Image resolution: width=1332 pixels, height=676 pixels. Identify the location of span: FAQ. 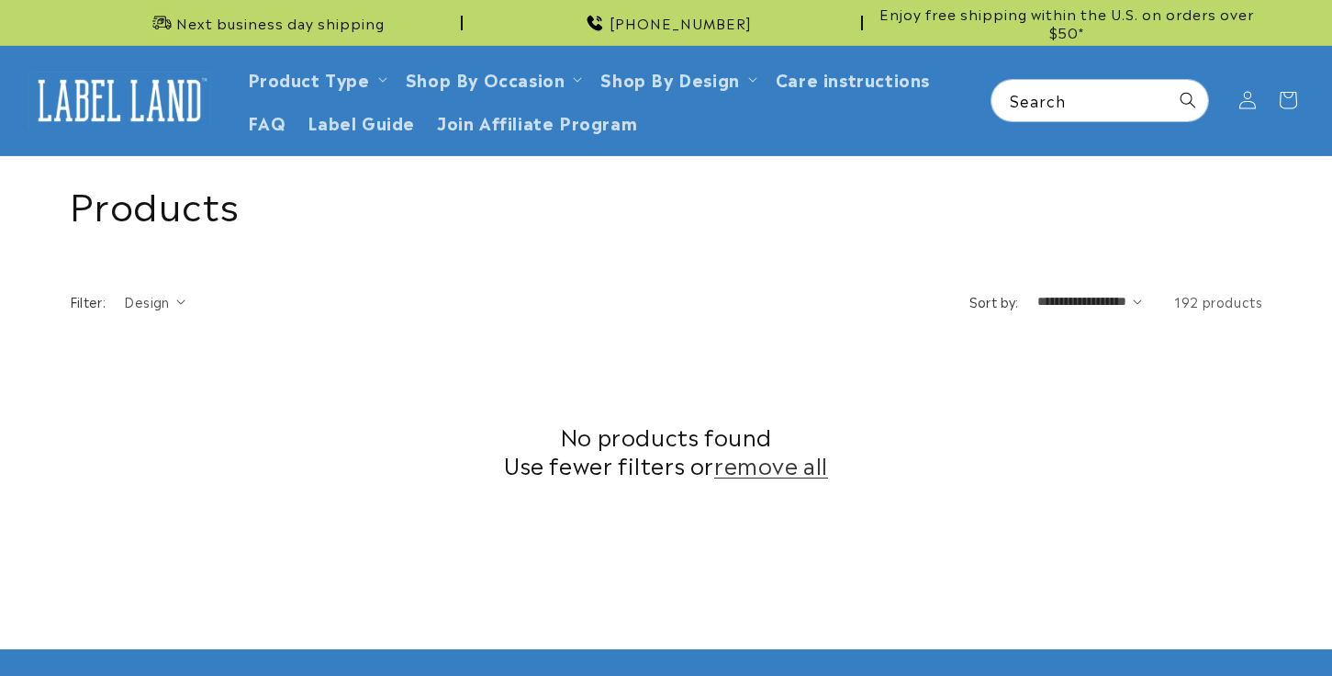
(267, 121).